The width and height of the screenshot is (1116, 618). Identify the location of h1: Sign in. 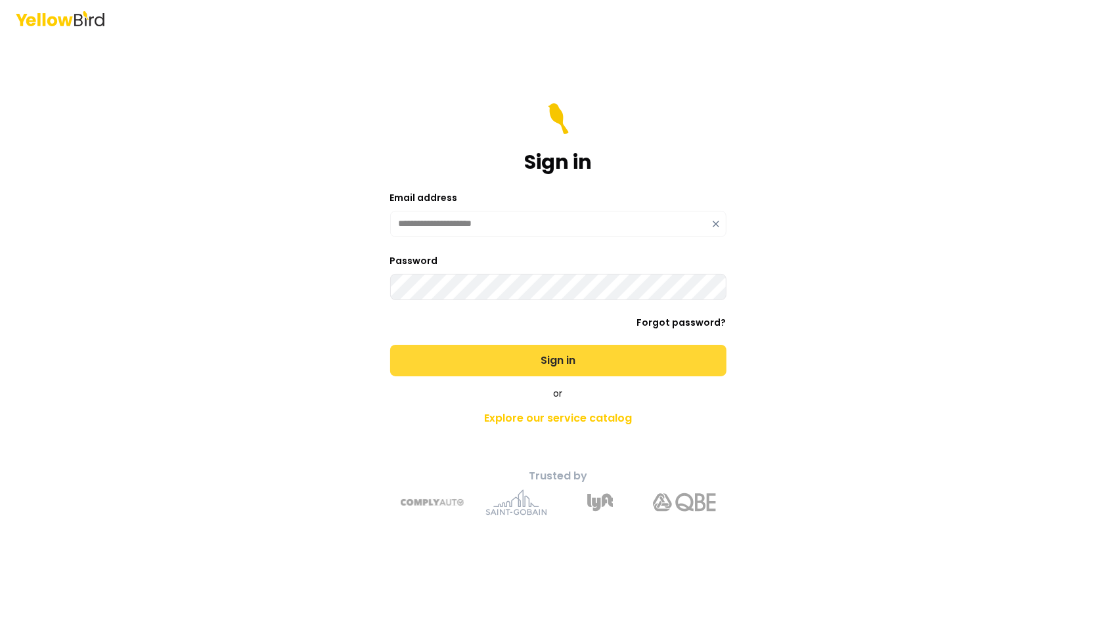
(558, 162).